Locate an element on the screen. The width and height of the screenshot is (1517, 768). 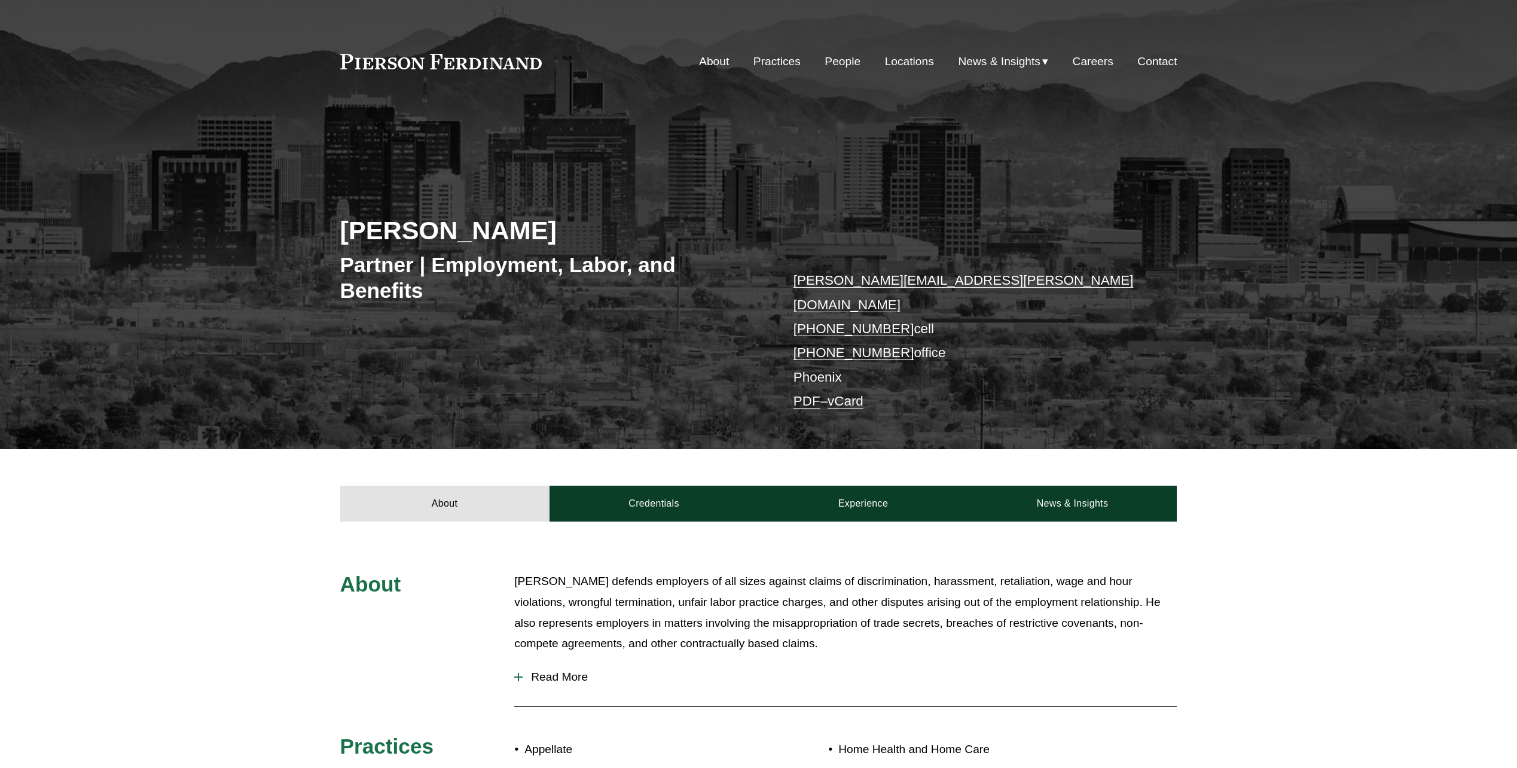
p: Home Health and Home Care is located at coordinates (973, 749).